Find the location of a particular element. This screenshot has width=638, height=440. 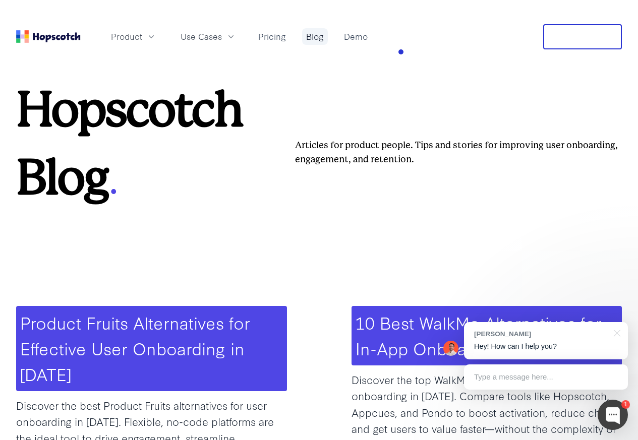

div: Type a message here... is located at coordinates (546, 377).